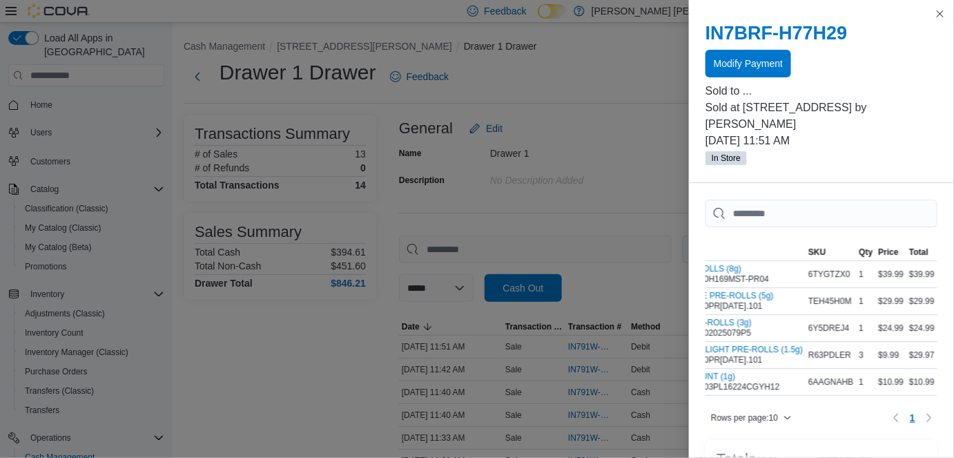 This screenshot has width=954, height=458. I want to click on span: Qty, so click(866, 252).